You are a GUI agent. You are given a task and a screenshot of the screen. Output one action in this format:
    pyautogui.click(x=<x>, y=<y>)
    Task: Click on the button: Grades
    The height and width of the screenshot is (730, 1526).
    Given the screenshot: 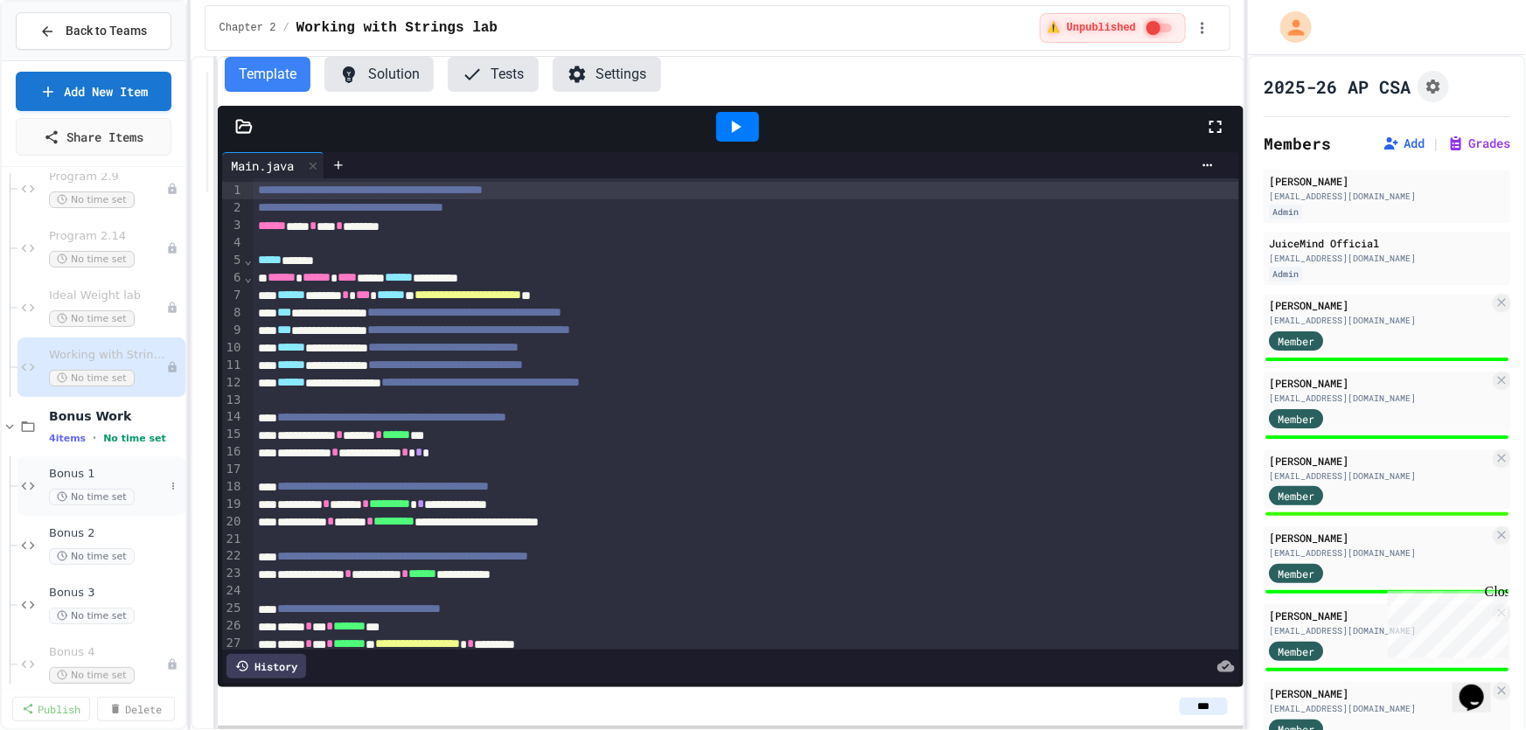 What is the action you would take?
    pyautogui.click(x=1479, y=143)
    